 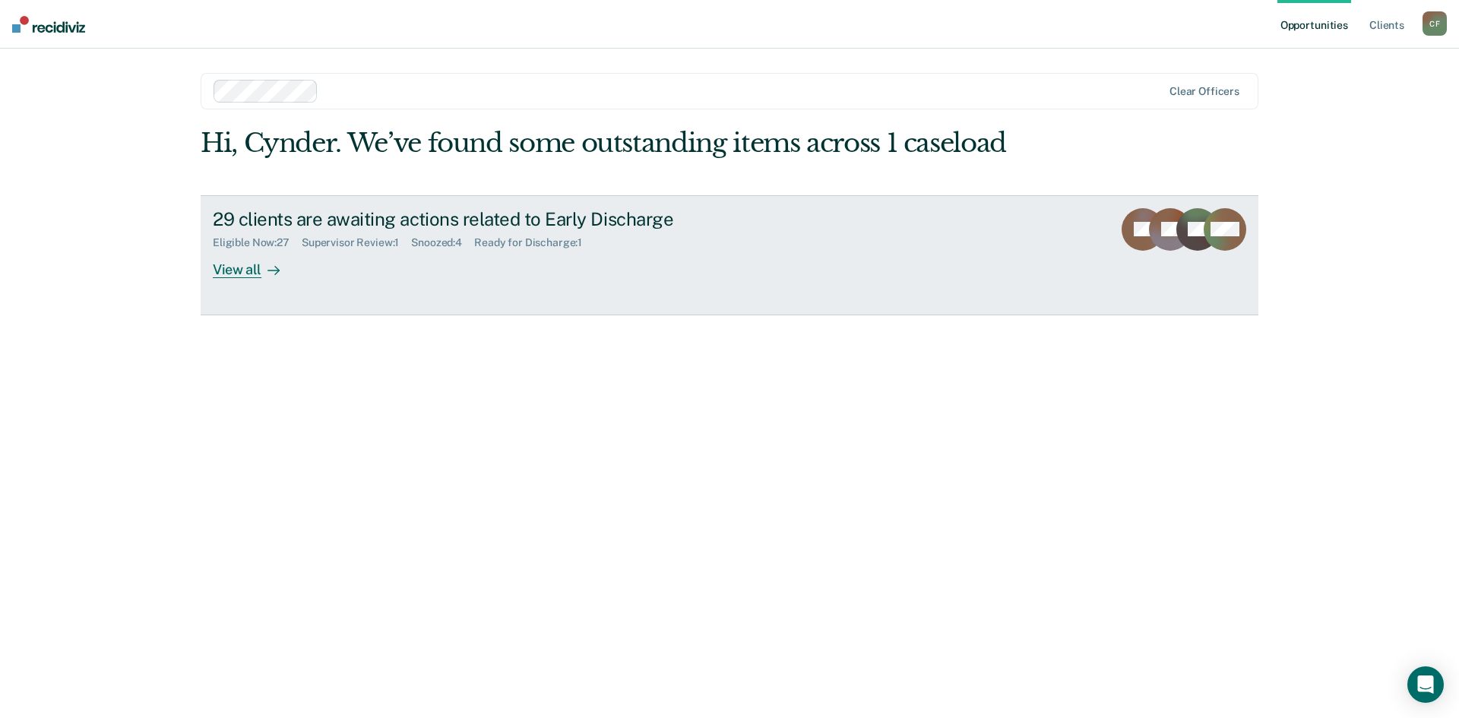 What do you see at coordinates (1435, 24) in the screenshot?
I see `button: CF` at bounding box center [1435, 24].